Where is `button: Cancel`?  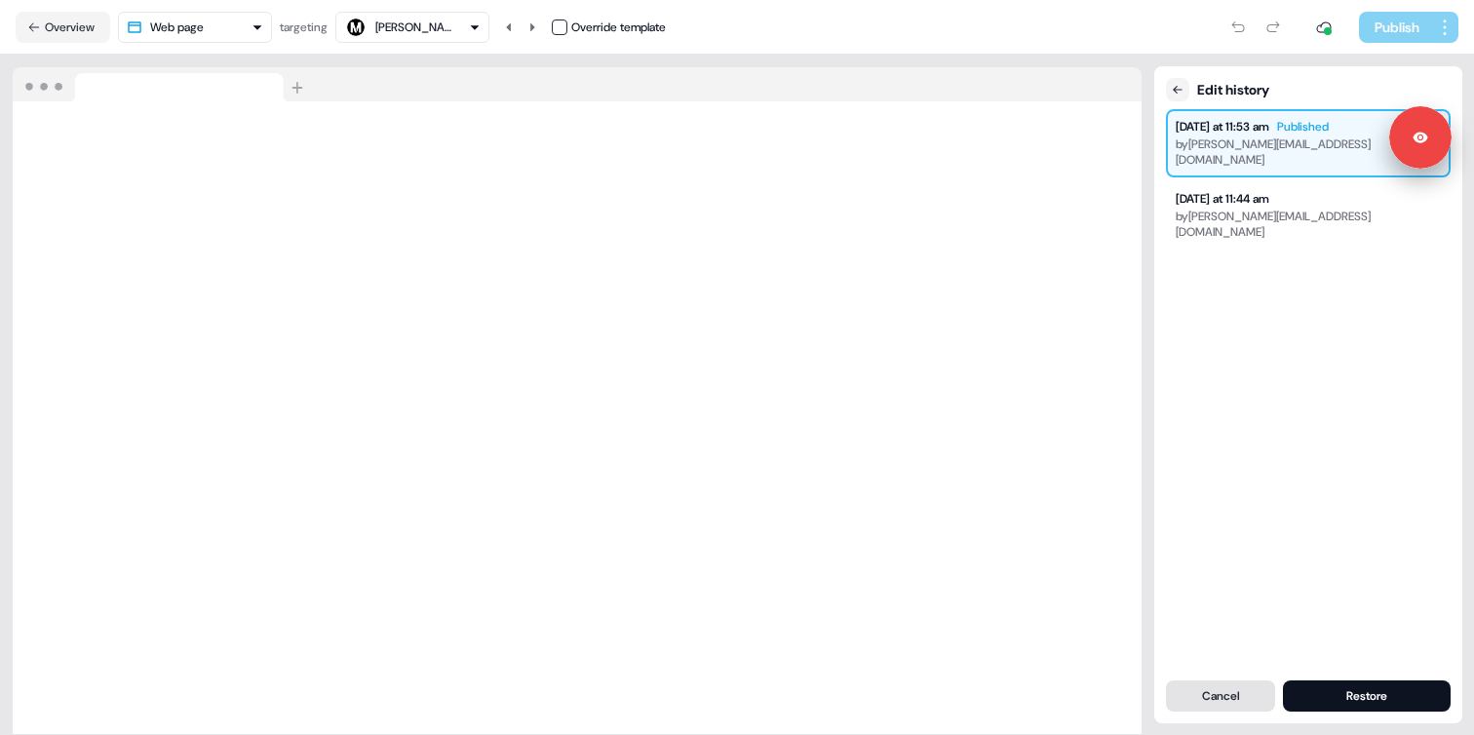 button: Cancel is located at coordinates (1221, 696).